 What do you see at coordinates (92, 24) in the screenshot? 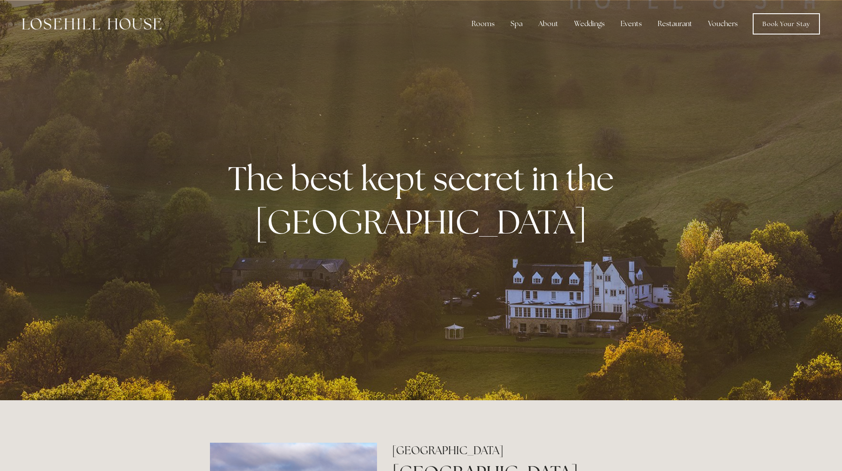
I see `img: Losehill House` at bounding box center [92, 24].